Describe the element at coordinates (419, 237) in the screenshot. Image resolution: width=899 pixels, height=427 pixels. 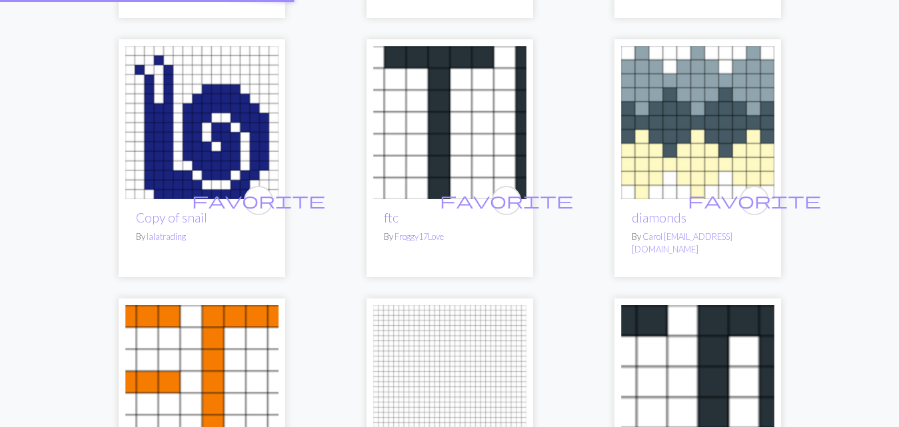
I see `a: Froggy17Love` at that location.